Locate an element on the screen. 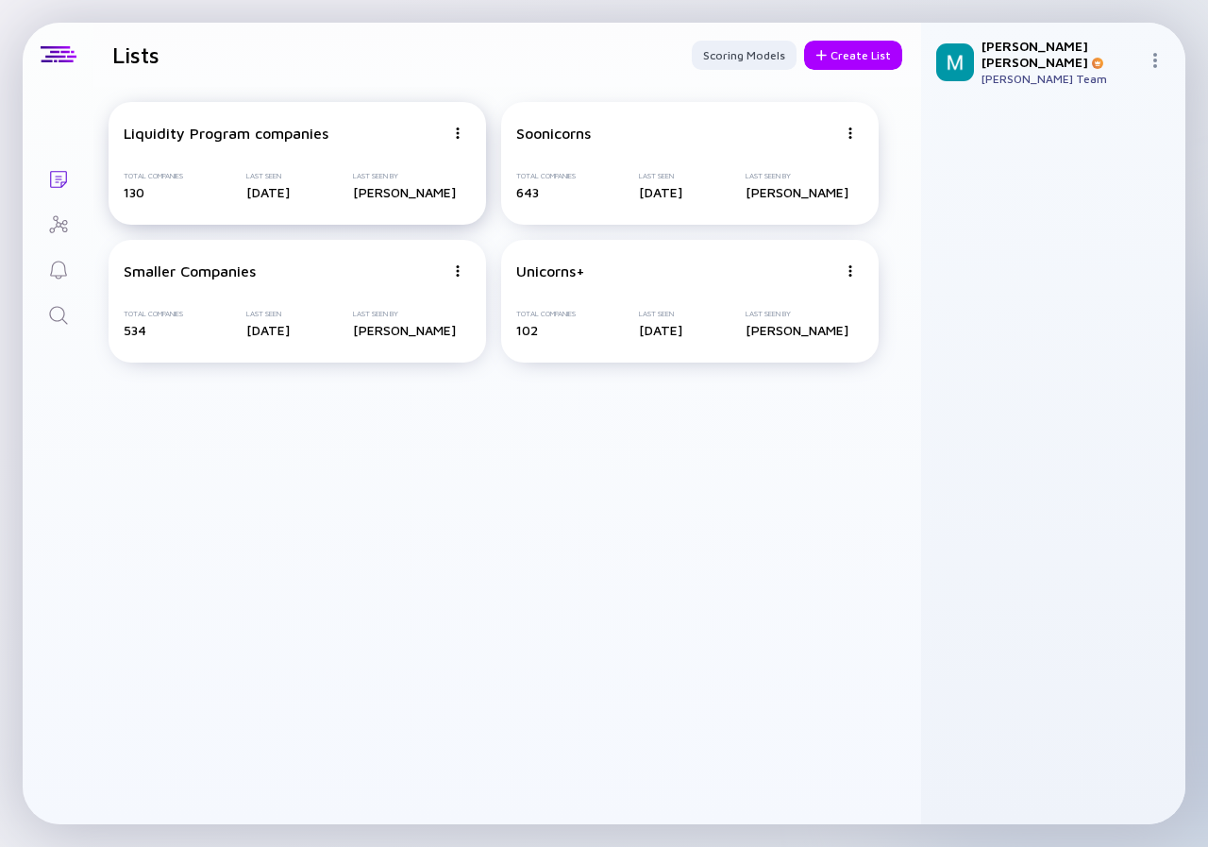 The width and height of the screenshot is (1208, 847). span: 534 is located at coordinates (135, 329).